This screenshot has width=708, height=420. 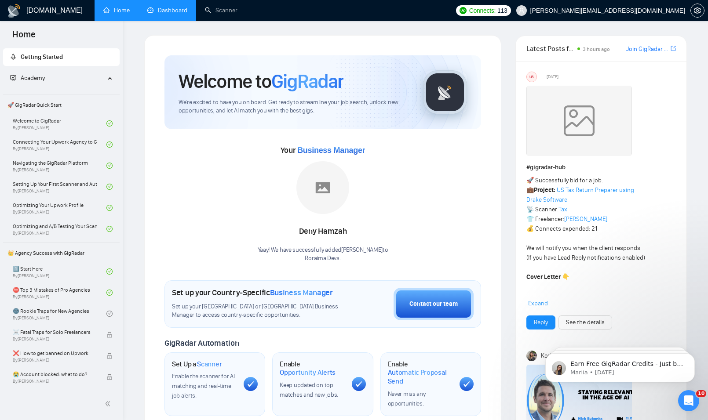 What do you see at coordinates (585, 323) in the screenshot?
I see `a: See the details` at bounding box center [585, 323].